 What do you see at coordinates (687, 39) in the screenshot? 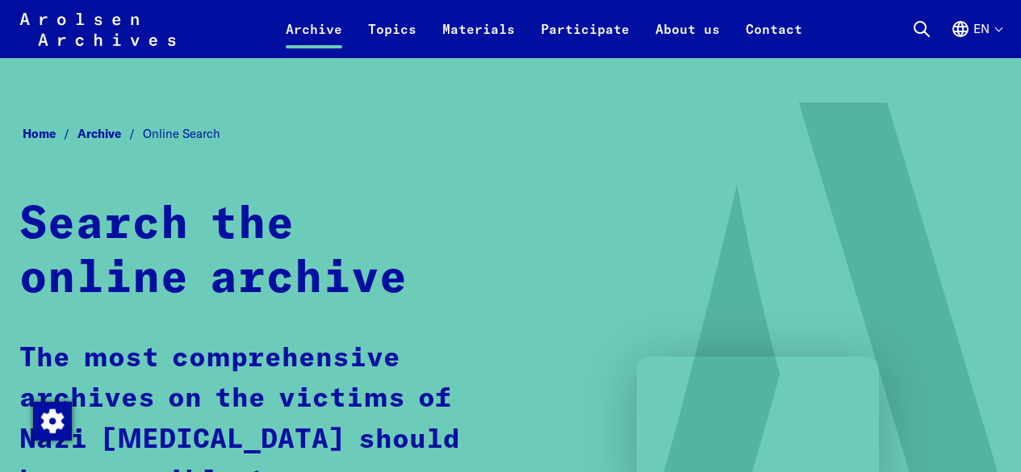
I see `a: About us` at bounding box center [687, 39].